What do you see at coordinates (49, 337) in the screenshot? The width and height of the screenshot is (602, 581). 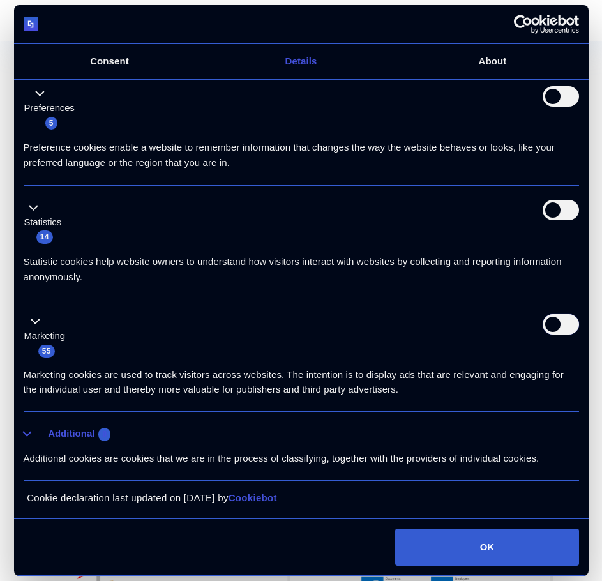 I see `button: Marketing (55)` at bounding box center [49, 337].